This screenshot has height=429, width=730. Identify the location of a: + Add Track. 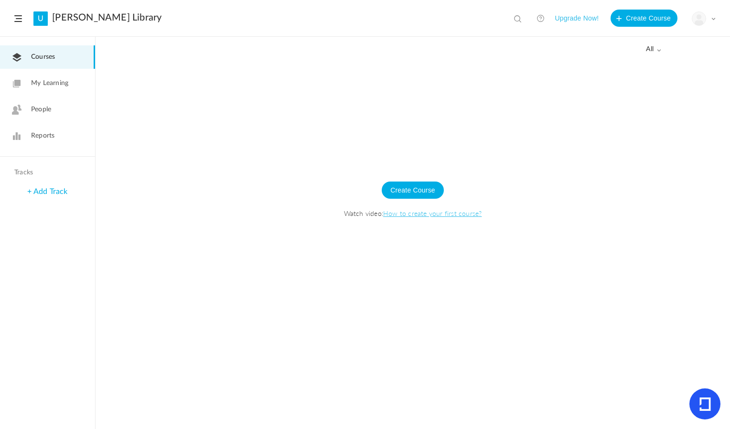
(47, 192).